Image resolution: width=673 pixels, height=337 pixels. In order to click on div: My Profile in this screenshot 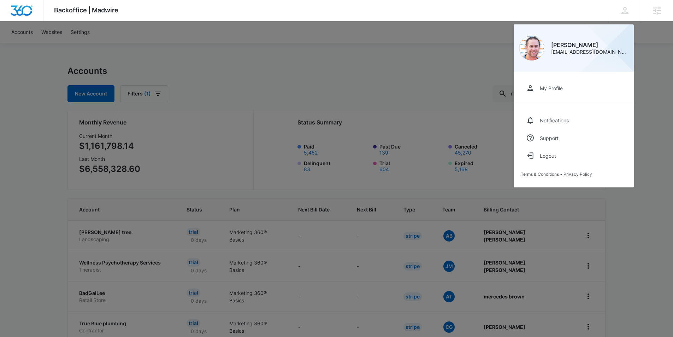, I will do `click(551, 88)`.